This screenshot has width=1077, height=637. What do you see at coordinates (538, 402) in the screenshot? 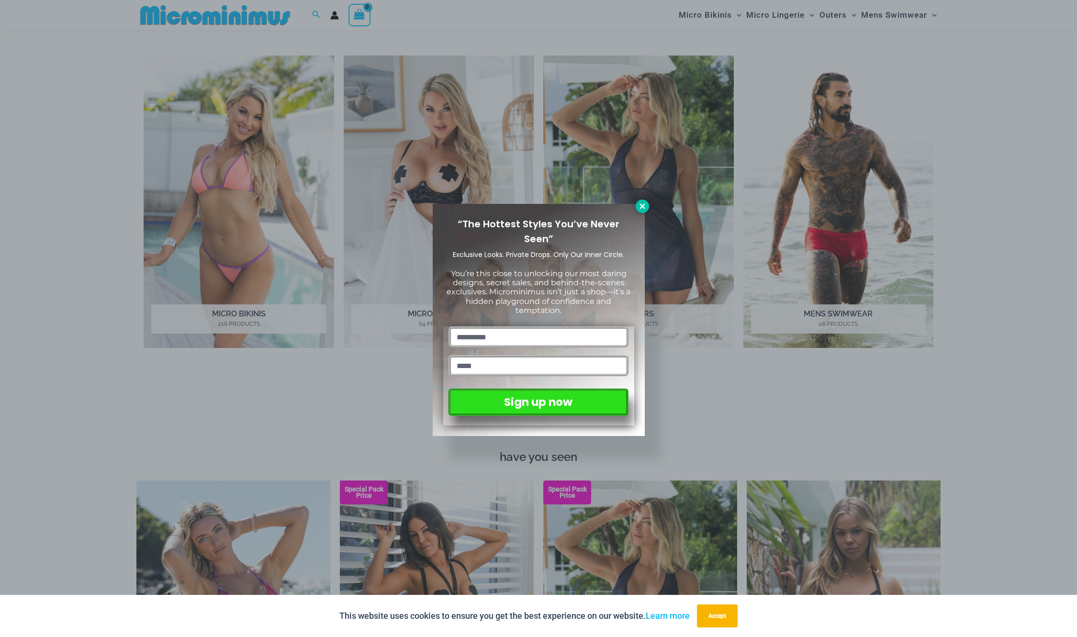
I see `button: Sign up now` at bounding box center [538, 402].